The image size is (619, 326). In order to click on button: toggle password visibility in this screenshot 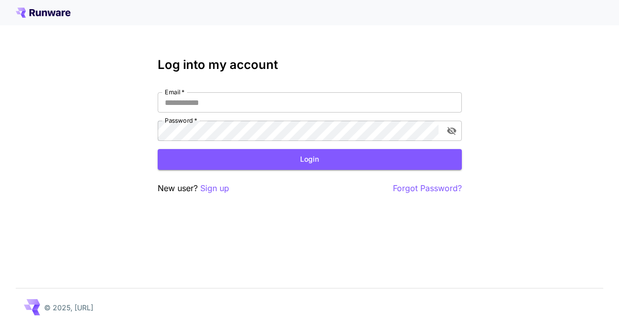, I will do `click(452, 131)`.